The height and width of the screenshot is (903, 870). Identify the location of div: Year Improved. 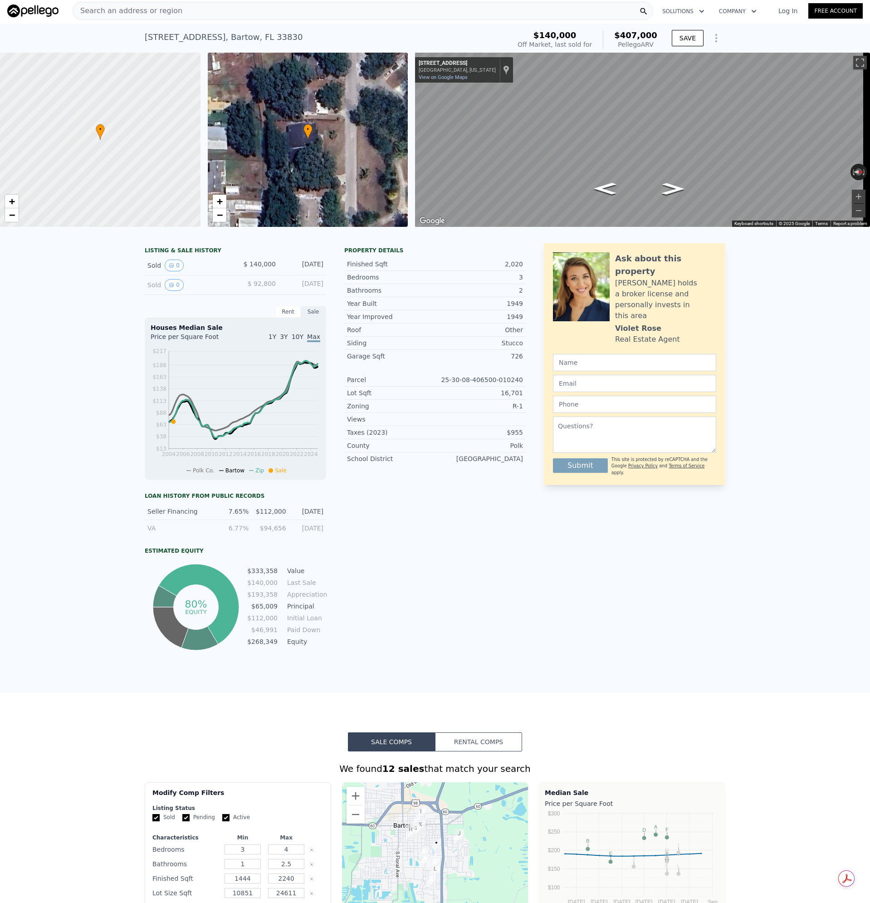
(391, 317).